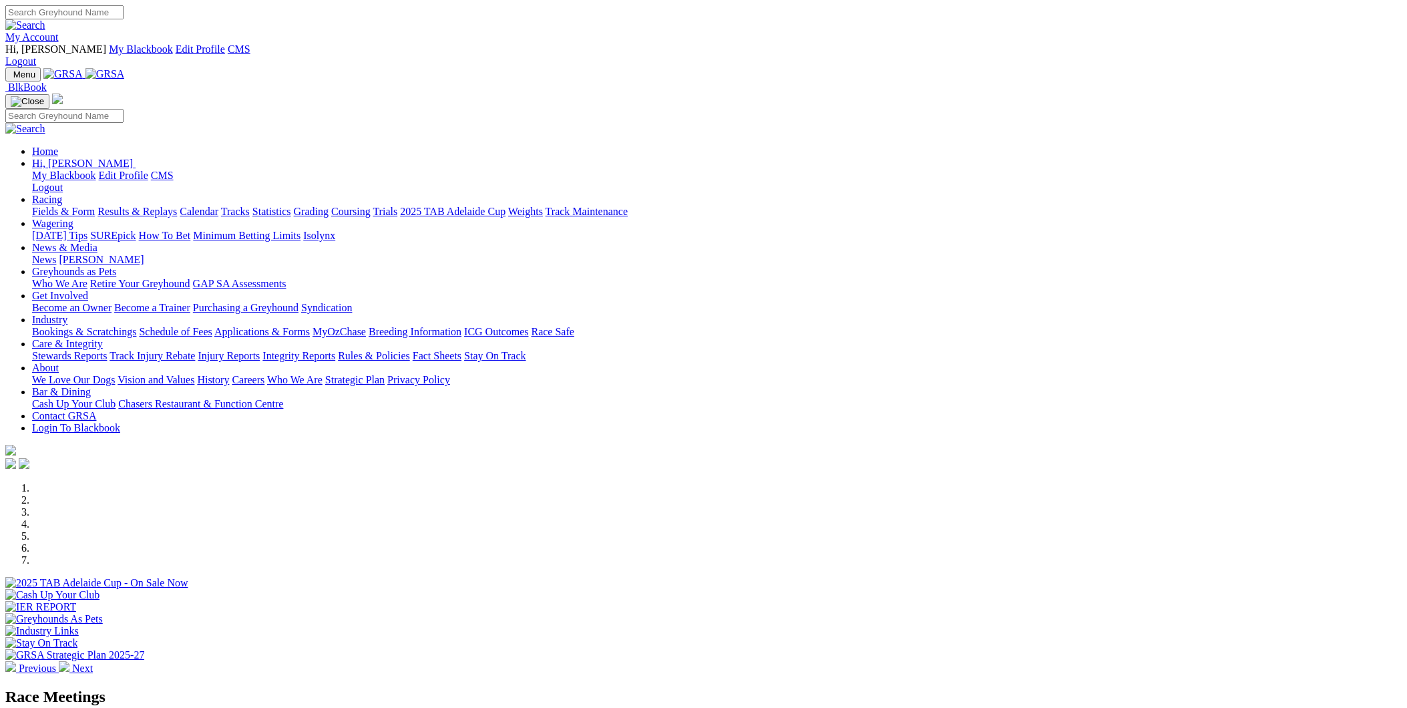 This screenshot has height=708, width=1407. I want to click on div: News & Media, so click(716, 260).